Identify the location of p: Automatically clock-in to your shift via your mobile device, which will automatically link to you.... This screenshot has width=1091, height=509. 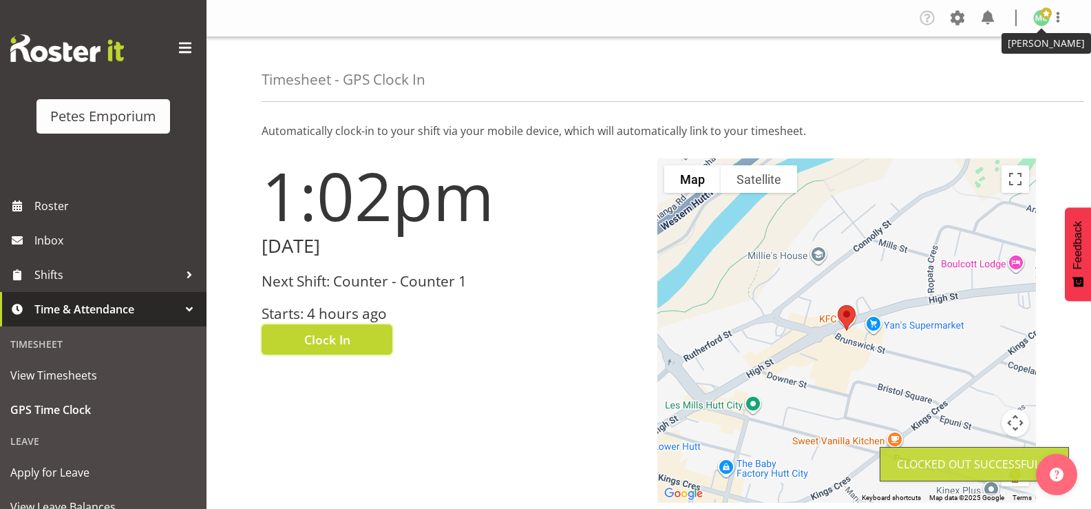
(649, 131).